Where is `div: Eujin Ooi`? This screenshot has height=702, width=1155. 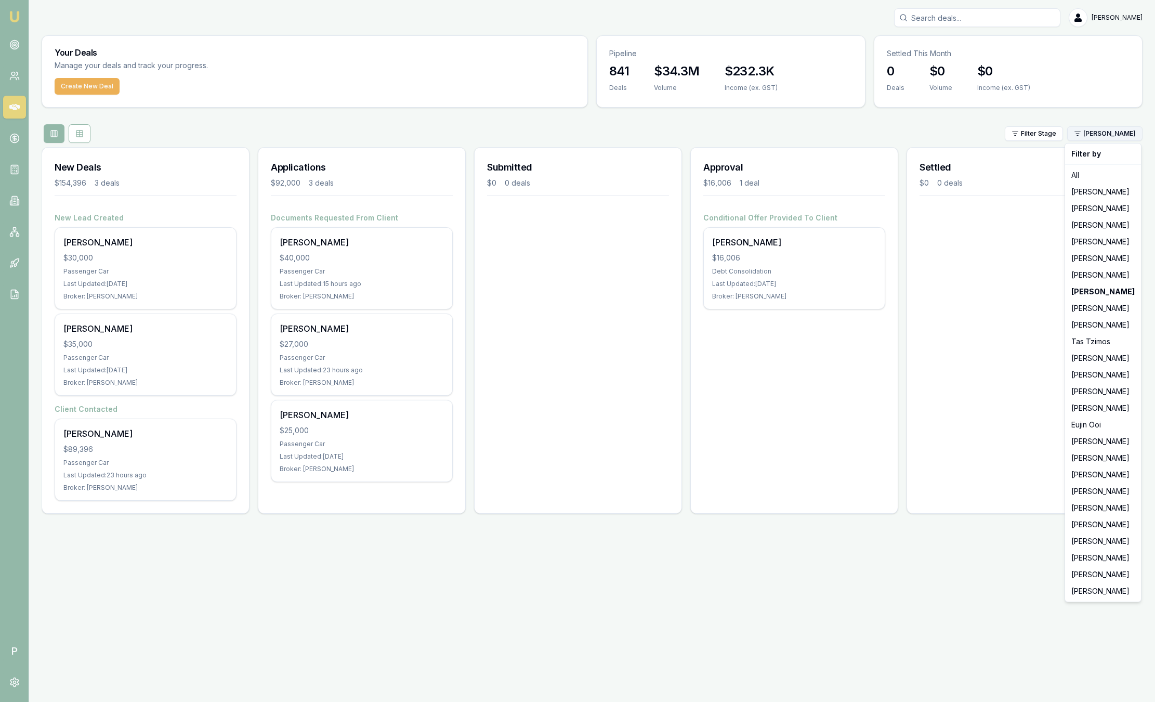 div: Eujin Ooi is located at coordinates (1103, 425).